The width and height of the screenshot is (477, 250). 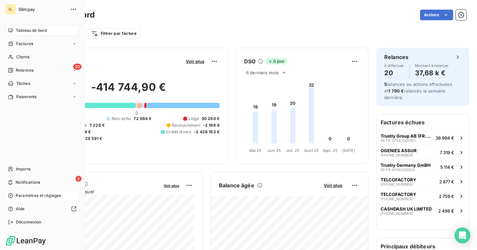 I want to click on div: Open Intercom Messenger, so click(x=463, y=235).